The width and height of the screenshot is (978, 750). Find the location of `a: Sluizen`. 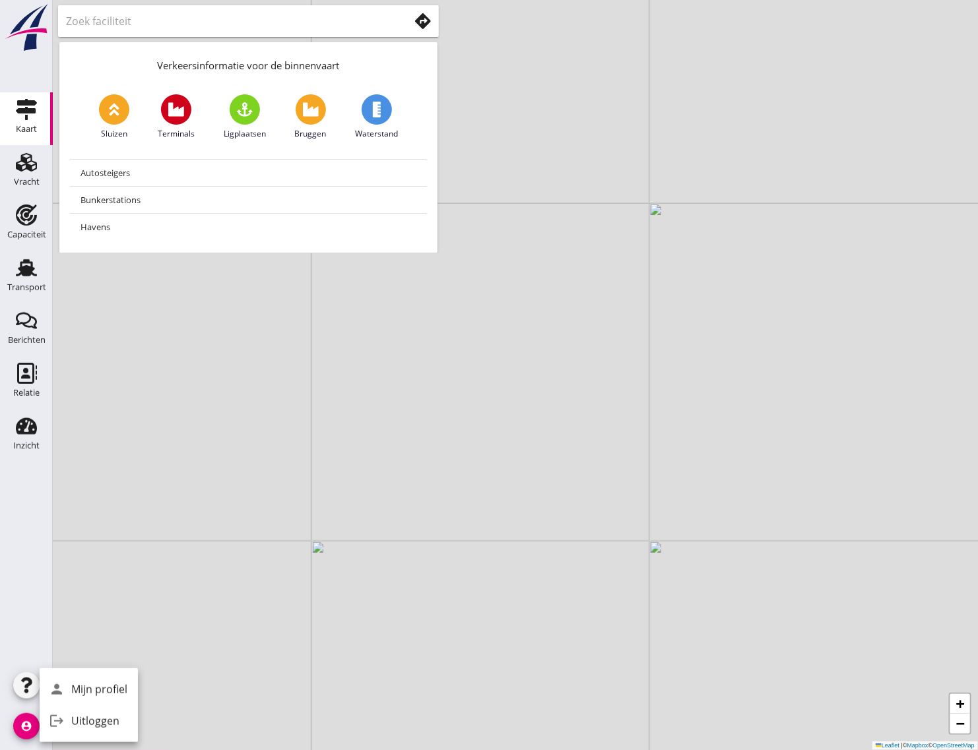

a: Sluizen is located at coordinates (114, 117).